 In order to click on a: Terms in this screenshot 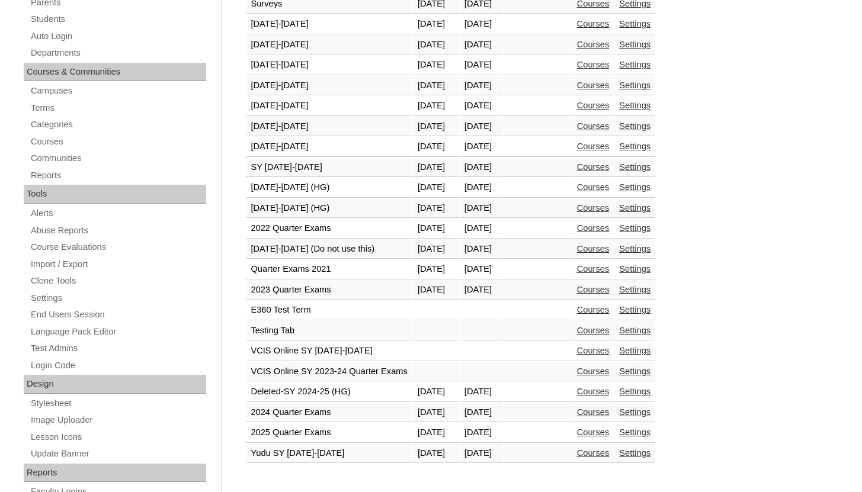, I will do `click(118, 108)`.